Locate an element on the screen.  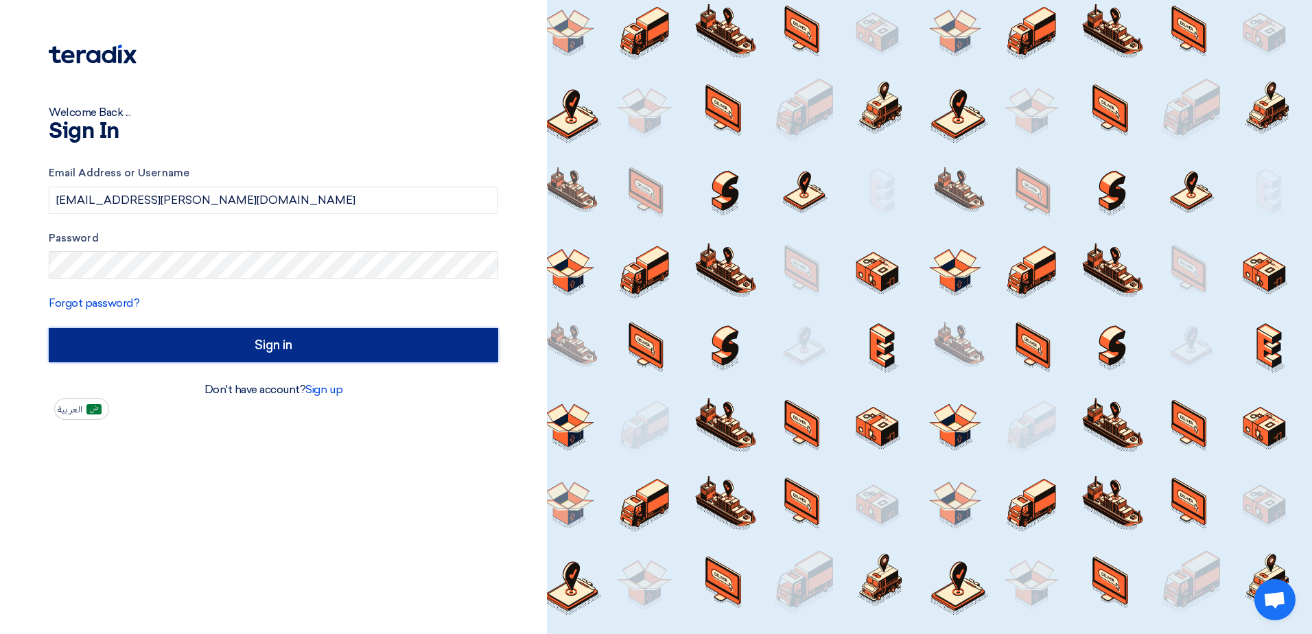
label: Password is located at coordinates (273, 238).